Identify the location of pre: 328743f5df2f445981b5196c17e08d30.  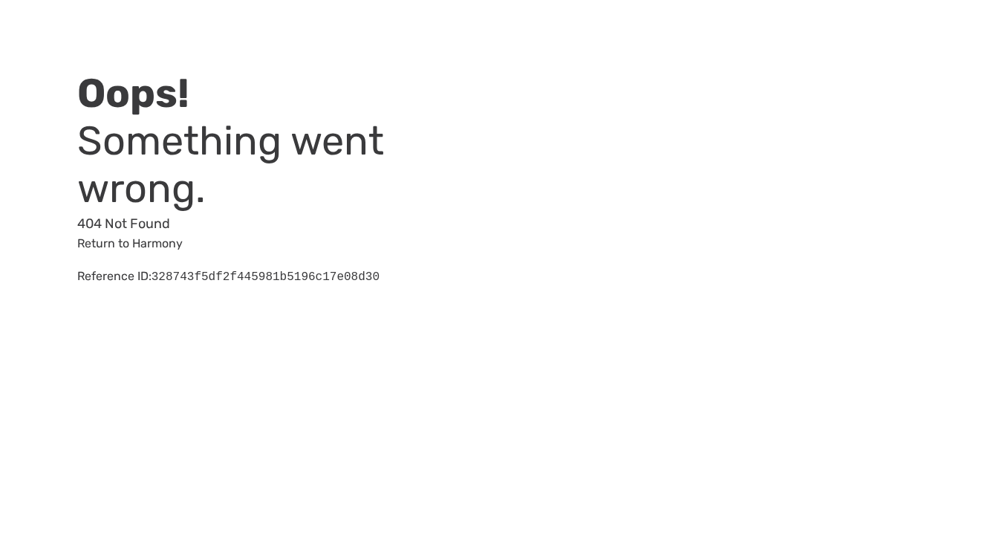
(265, 277).